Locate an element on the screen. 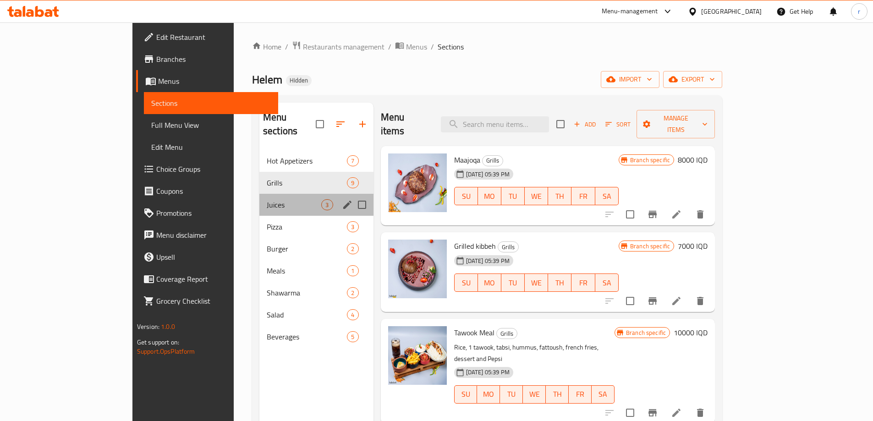 The height and width of the screenshot is (421, 873). button: WE is located at coordinates (534, 394).